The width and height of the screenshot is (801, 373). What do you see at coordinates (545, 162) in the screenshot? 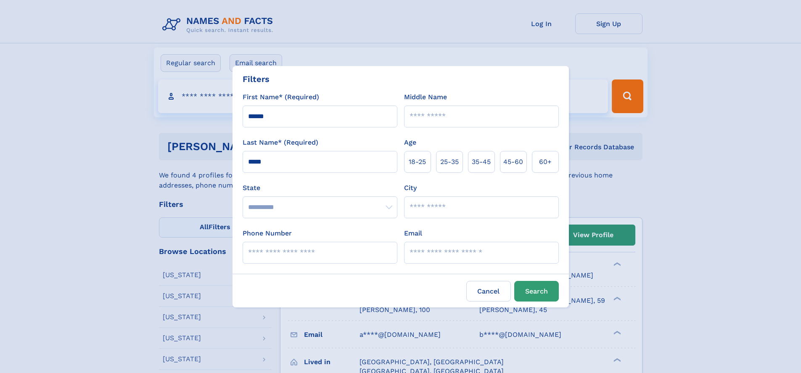
I see `span: 60+` at bounding box center [545, 162].